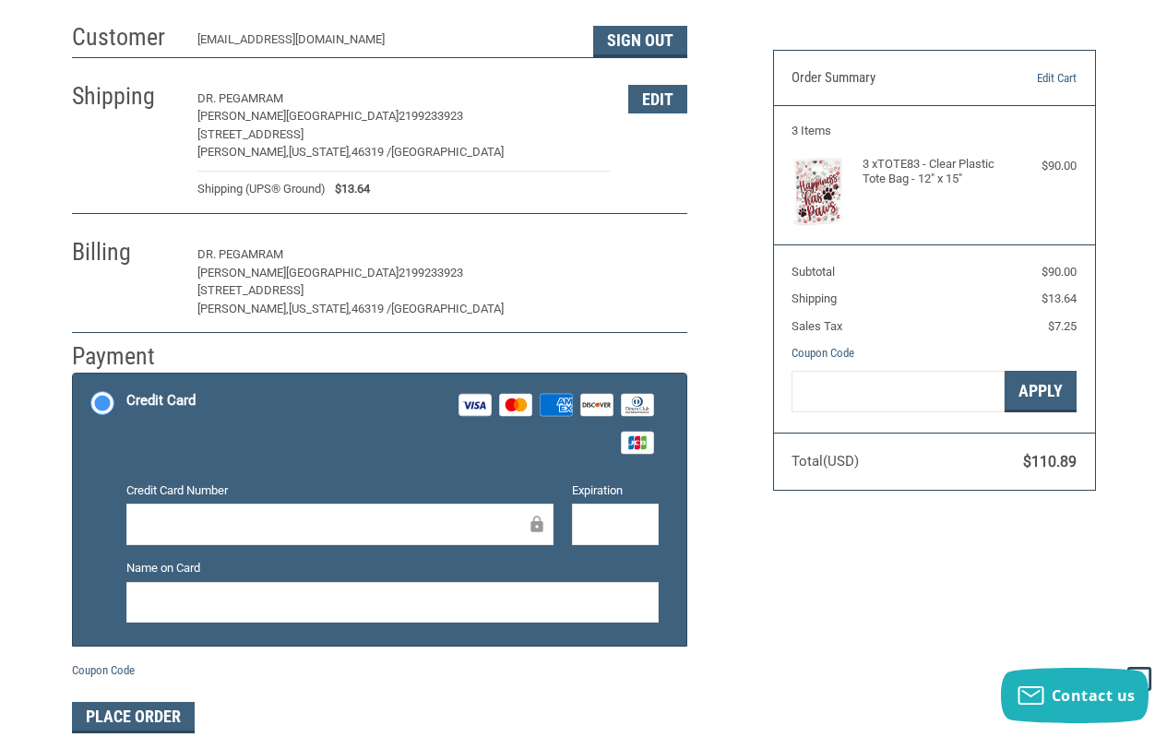  I want to click on label: Expiration, so click(615, 491).